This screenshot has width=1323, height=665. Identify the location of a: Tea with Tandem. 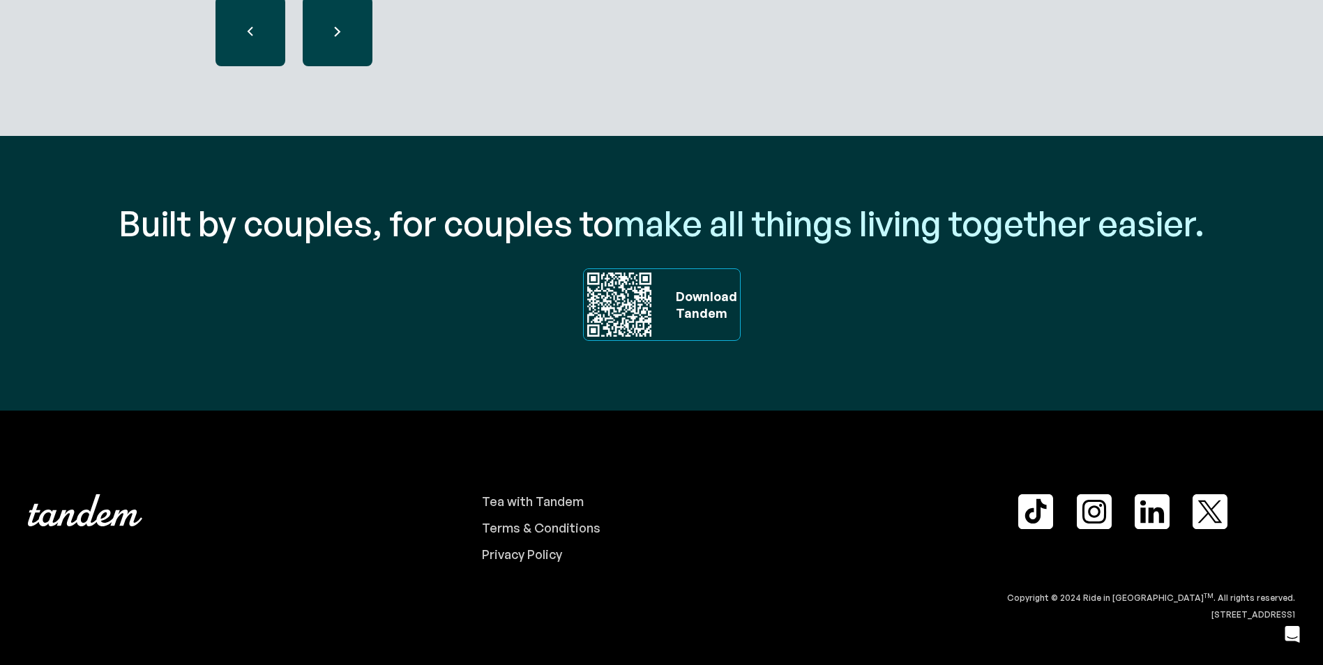
(744, 502).